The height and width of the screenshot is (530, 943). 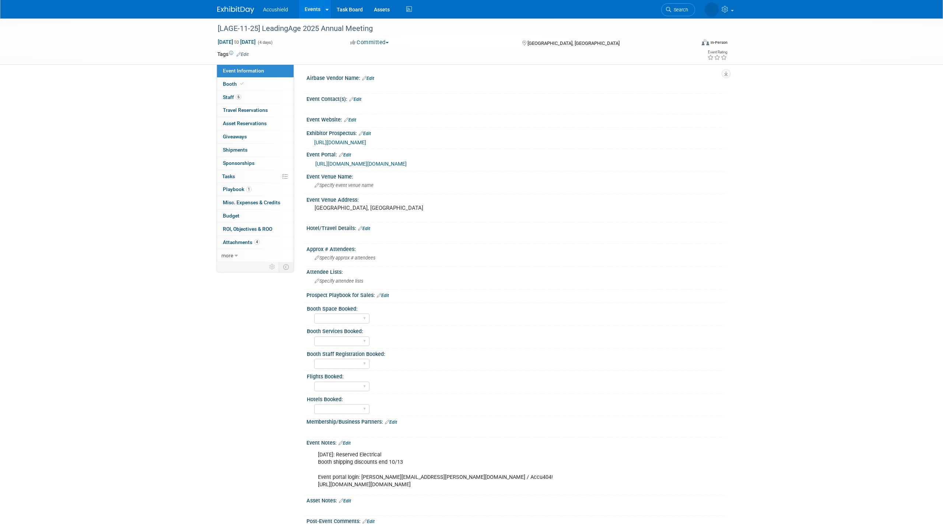 I want to click on div: Event Rating, so click(x=717, y=52).